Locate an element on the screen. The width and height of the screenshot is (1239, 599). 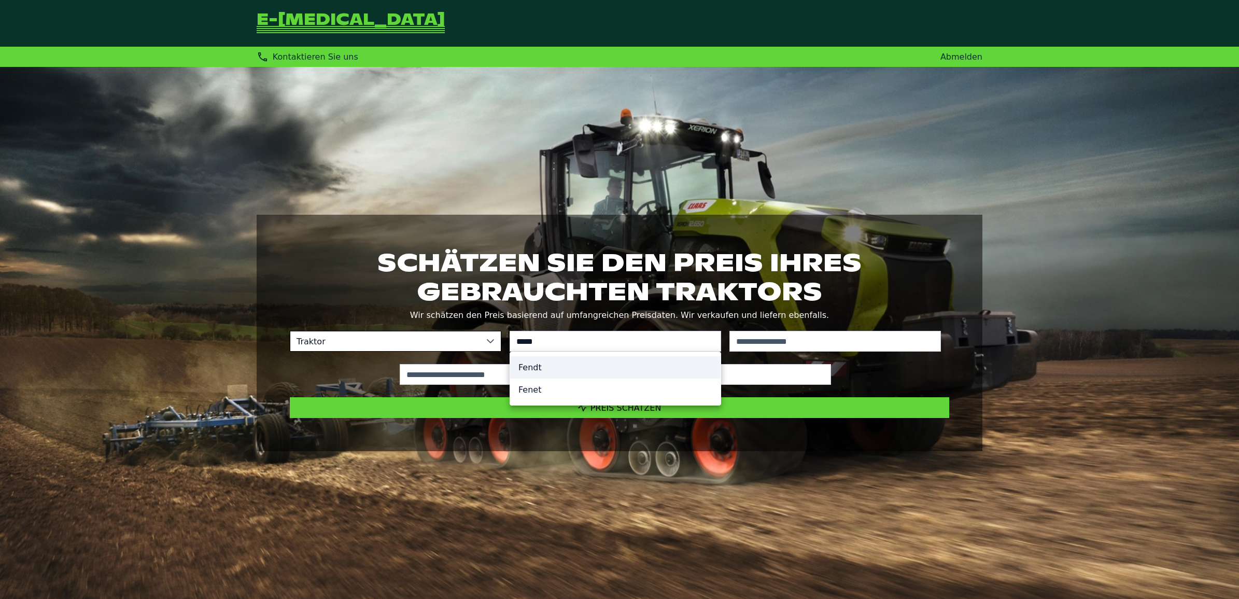
div: Kontaktieren Sie uns is located at coordinates (307, 57).